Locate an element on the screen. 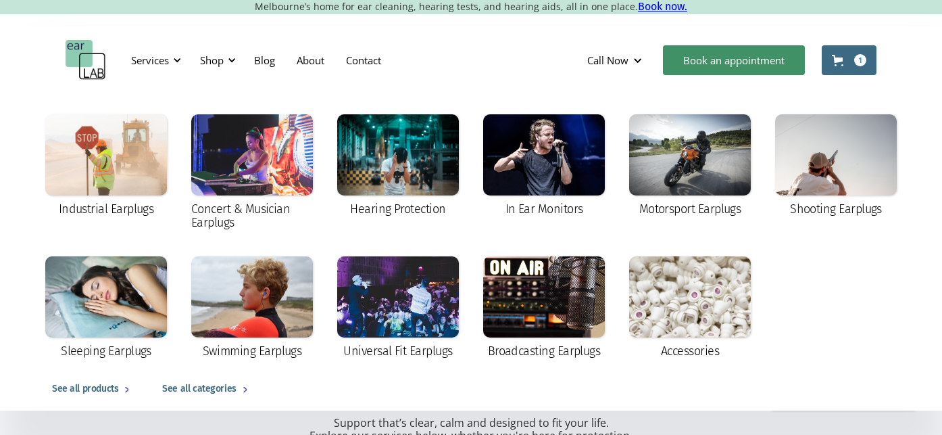 This screenshot has width=942, height=435. a: Motorsport Earplugs is located at coordinates (690, 166).